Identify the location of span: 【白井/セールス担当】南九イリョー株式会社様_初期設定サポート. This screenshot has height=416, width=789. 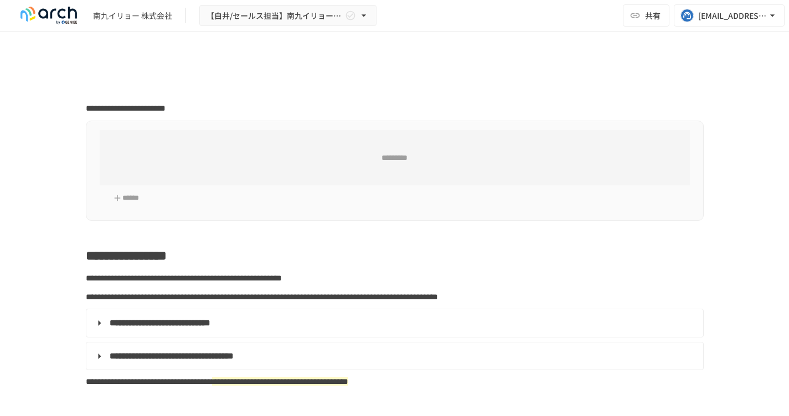
(275, 16).